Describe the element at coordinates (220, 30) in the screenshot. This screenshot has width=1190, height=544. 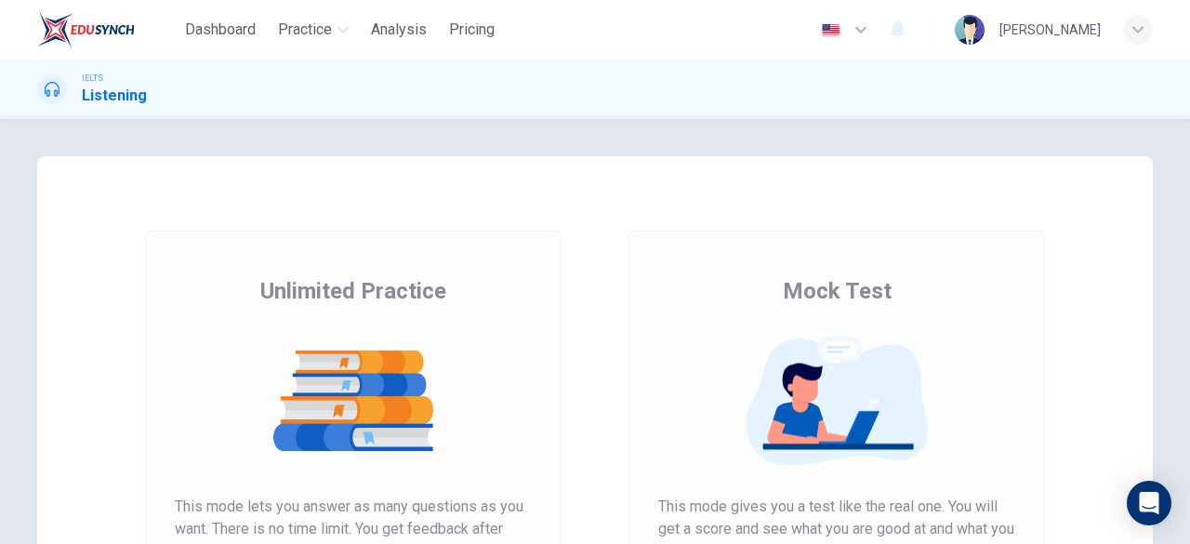
I see `span: Dashboard` at that location.